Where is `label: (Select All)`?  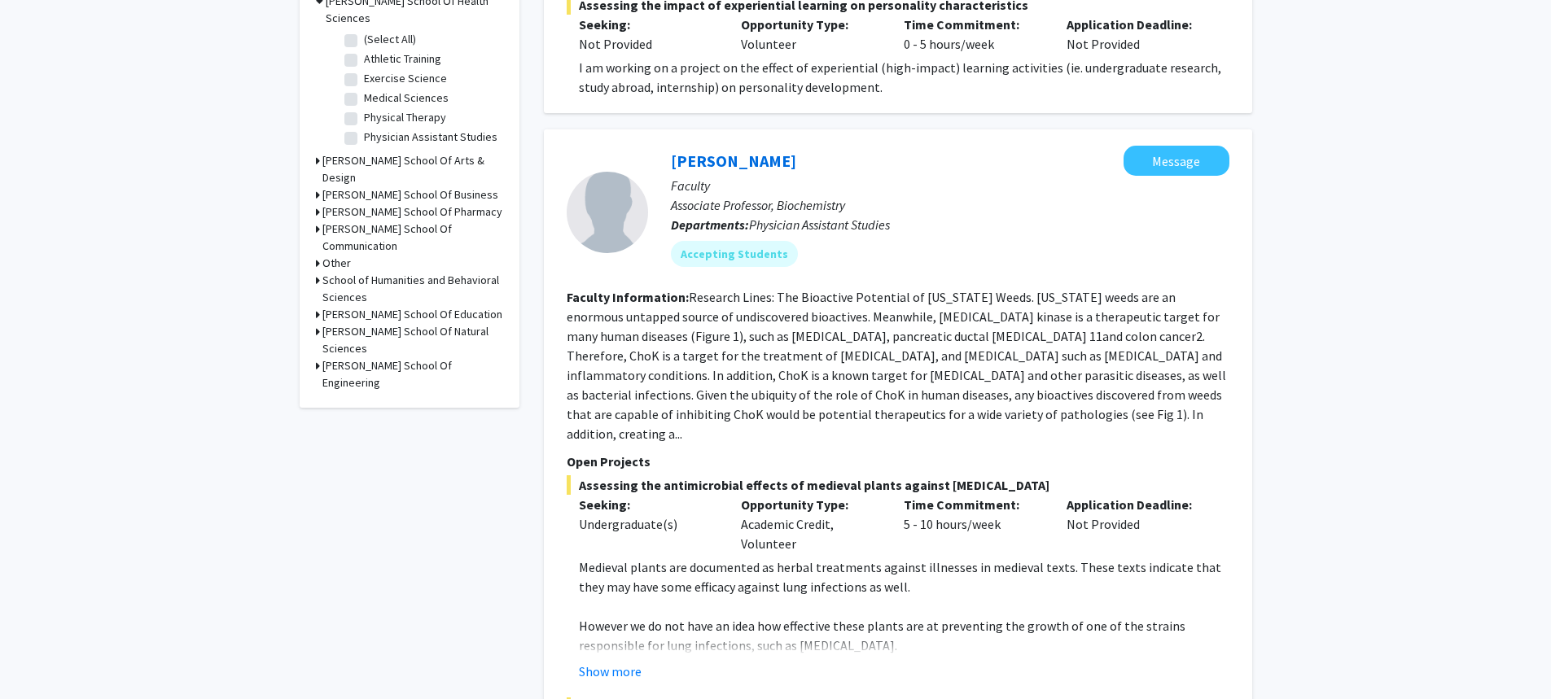 label: (Select All) is located at coordinates (390, 39).